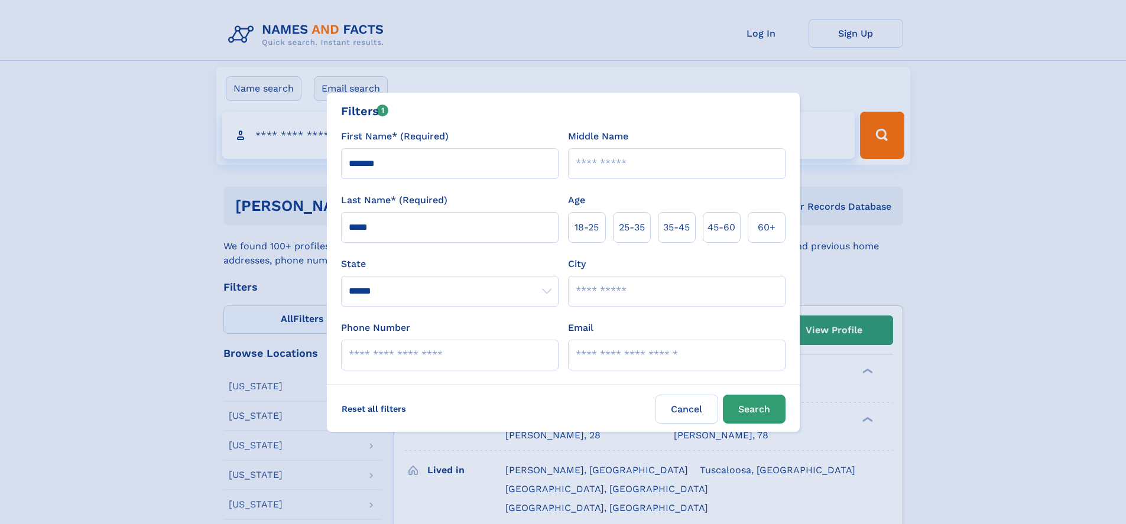 The width and height of the screenshot is (1126, 524). Describe the element at coordinates (576, 200) in the screenshot. I see `label: Age` at that location.